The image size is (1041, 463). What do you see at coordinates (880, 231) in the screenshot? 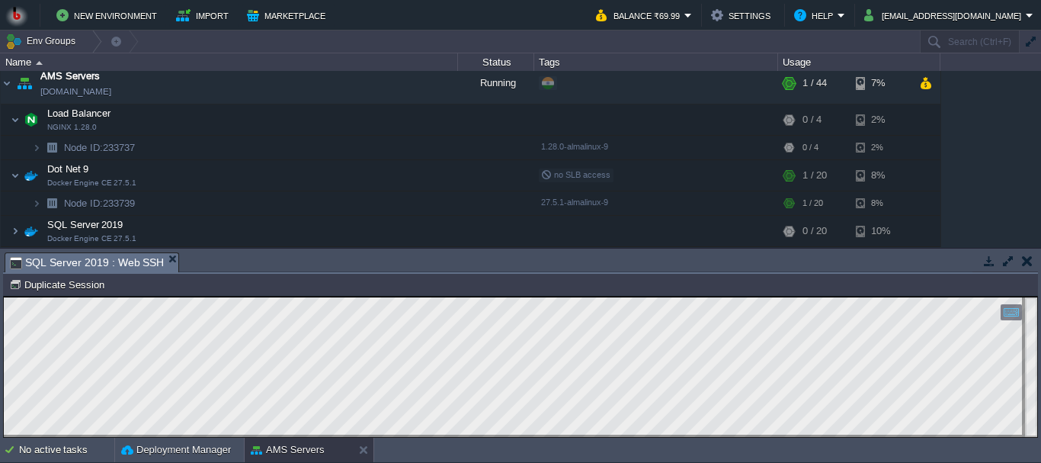
I see `div: 10%` at bounding box center [880, 231].